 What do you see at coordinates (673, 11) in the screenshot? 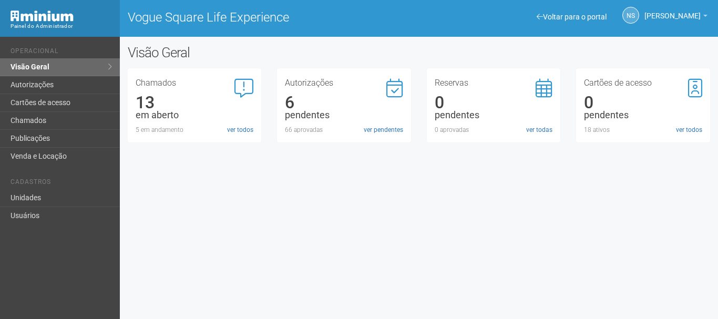
I see `span: Nicolle Silva` at bounding box center [673, 11].